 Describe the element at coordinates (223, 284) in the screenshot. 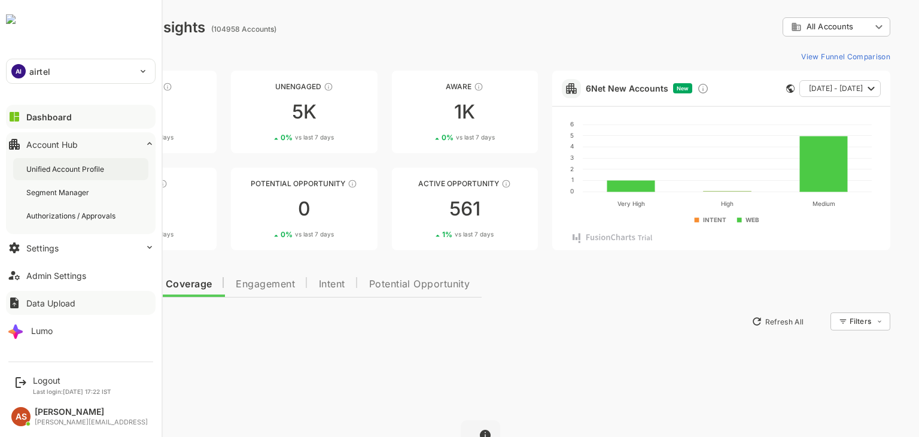

I see `span: Engagement` at that location.